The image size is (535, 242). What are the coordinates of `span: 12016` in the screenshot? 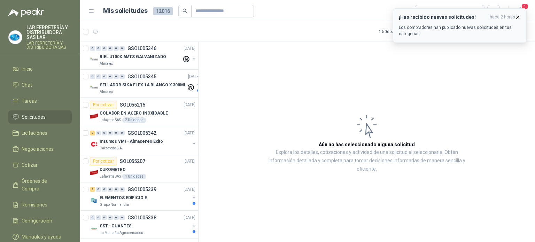 It's located at (163, 11).